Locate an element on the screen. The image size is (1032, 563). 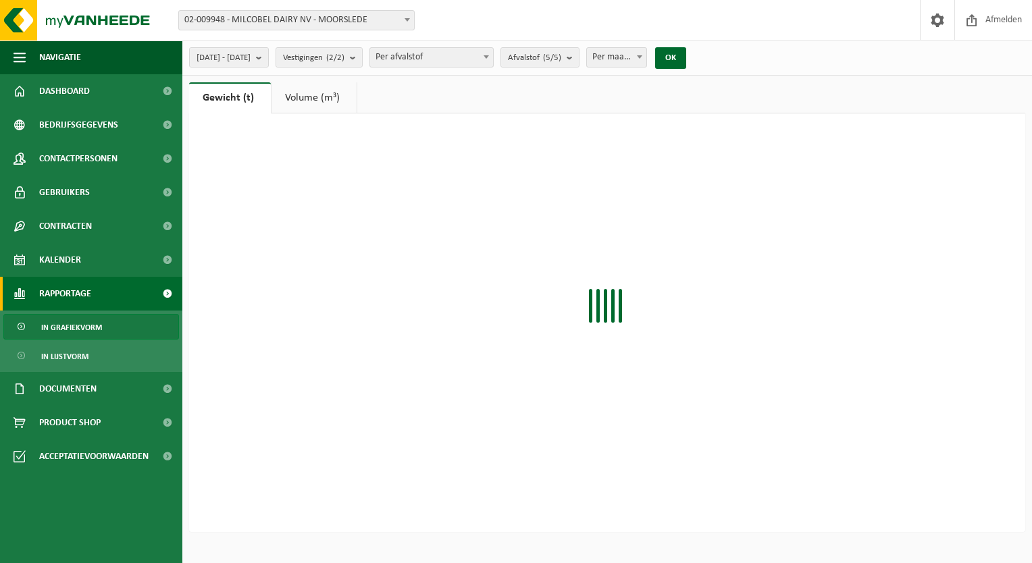
span: Dashboard is located at coordinates (64, 91).